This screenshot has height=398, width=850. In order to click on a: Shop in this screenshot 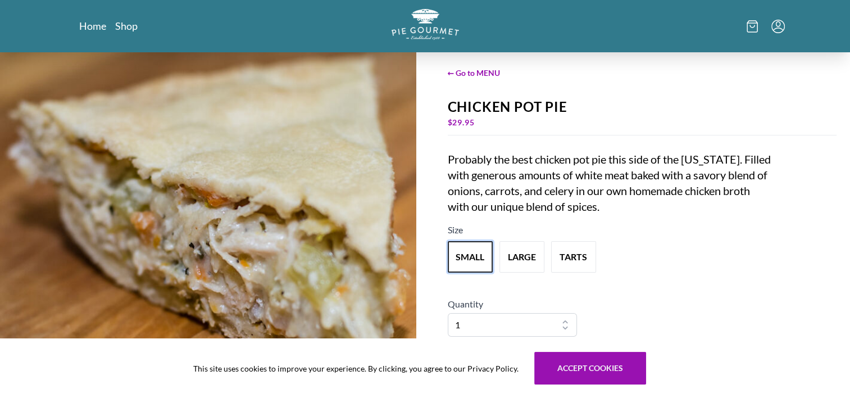, I will do `click(126, 26)`.